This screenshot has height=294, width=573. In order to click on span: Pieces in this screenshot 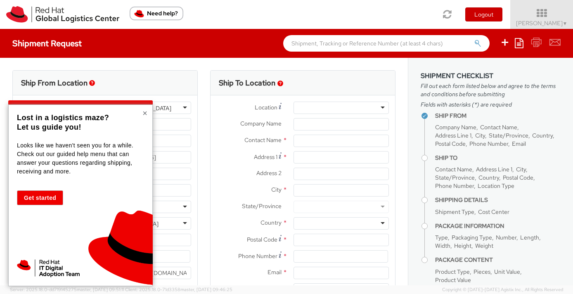, I will do `click(481, 271)`.